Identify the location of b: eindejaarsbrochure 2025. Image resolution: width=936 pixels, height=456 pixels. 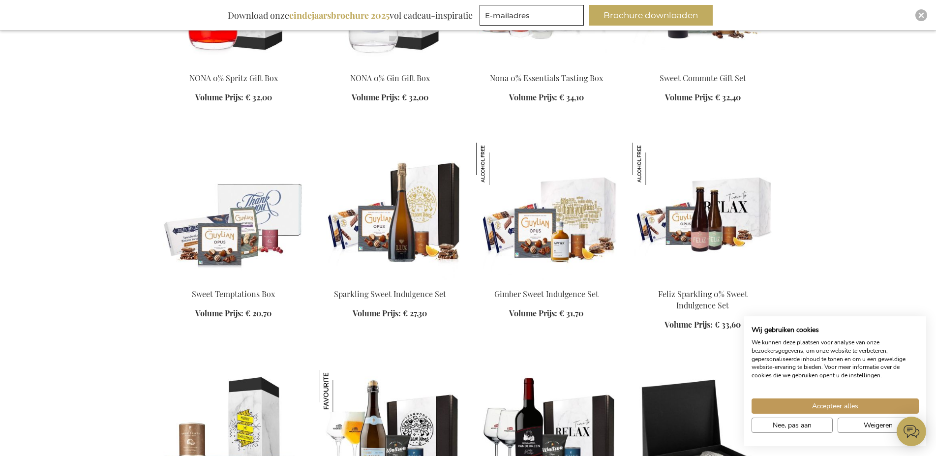
(339, 15).